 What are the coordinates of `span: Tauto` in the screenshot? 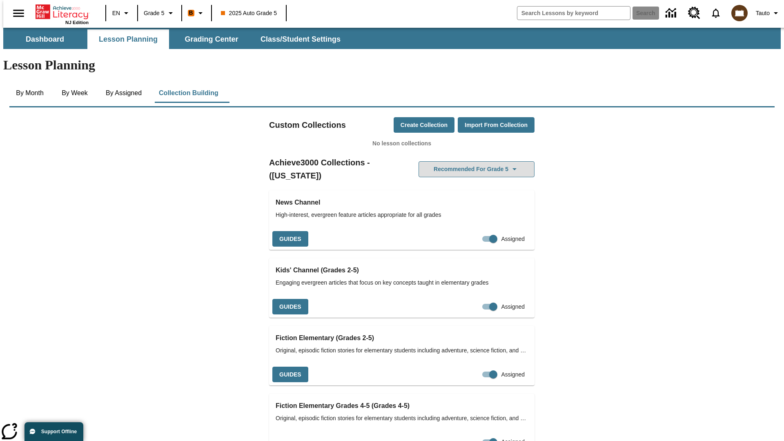 It's located at (763, 13).